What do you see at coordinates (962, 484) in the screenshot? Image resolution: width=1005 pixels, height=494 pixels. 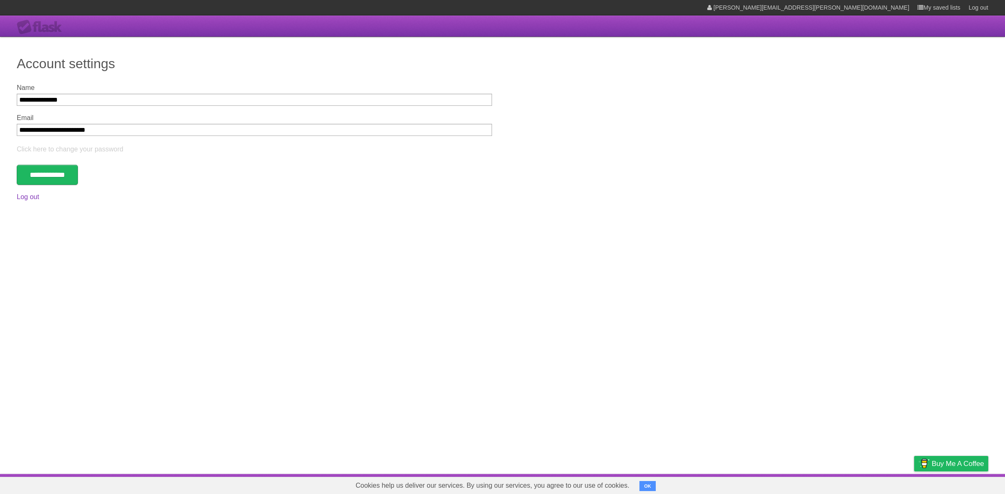 I see `a: Suggest a feature` at bounding box center [962, 484].